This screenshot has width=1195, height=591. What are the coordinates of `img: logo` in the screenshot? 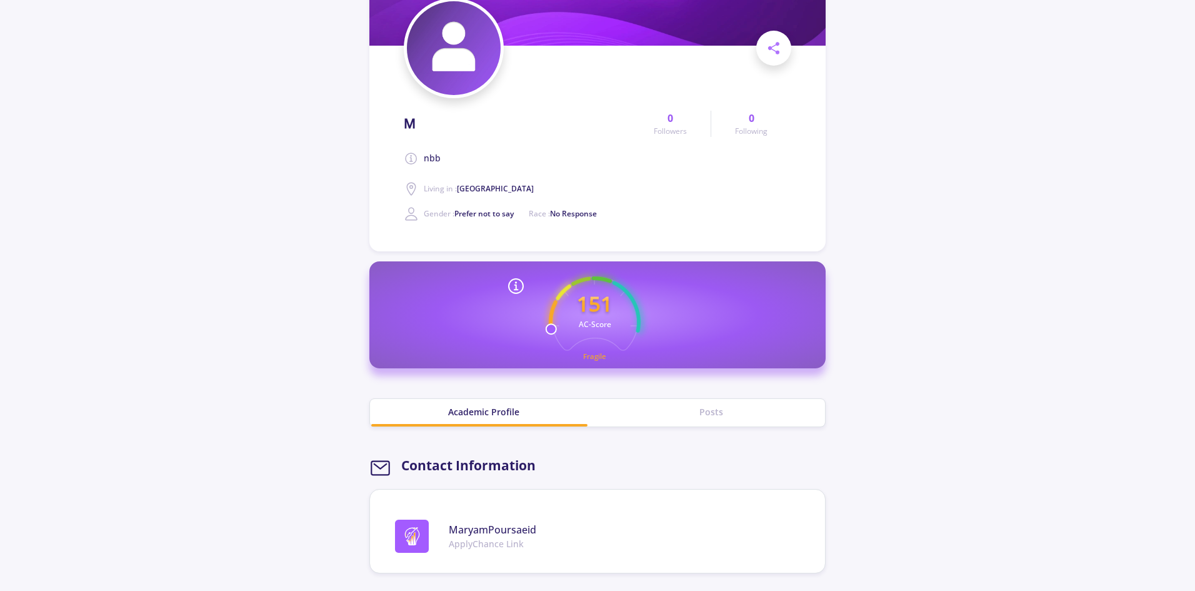 It's located at (412, 536).